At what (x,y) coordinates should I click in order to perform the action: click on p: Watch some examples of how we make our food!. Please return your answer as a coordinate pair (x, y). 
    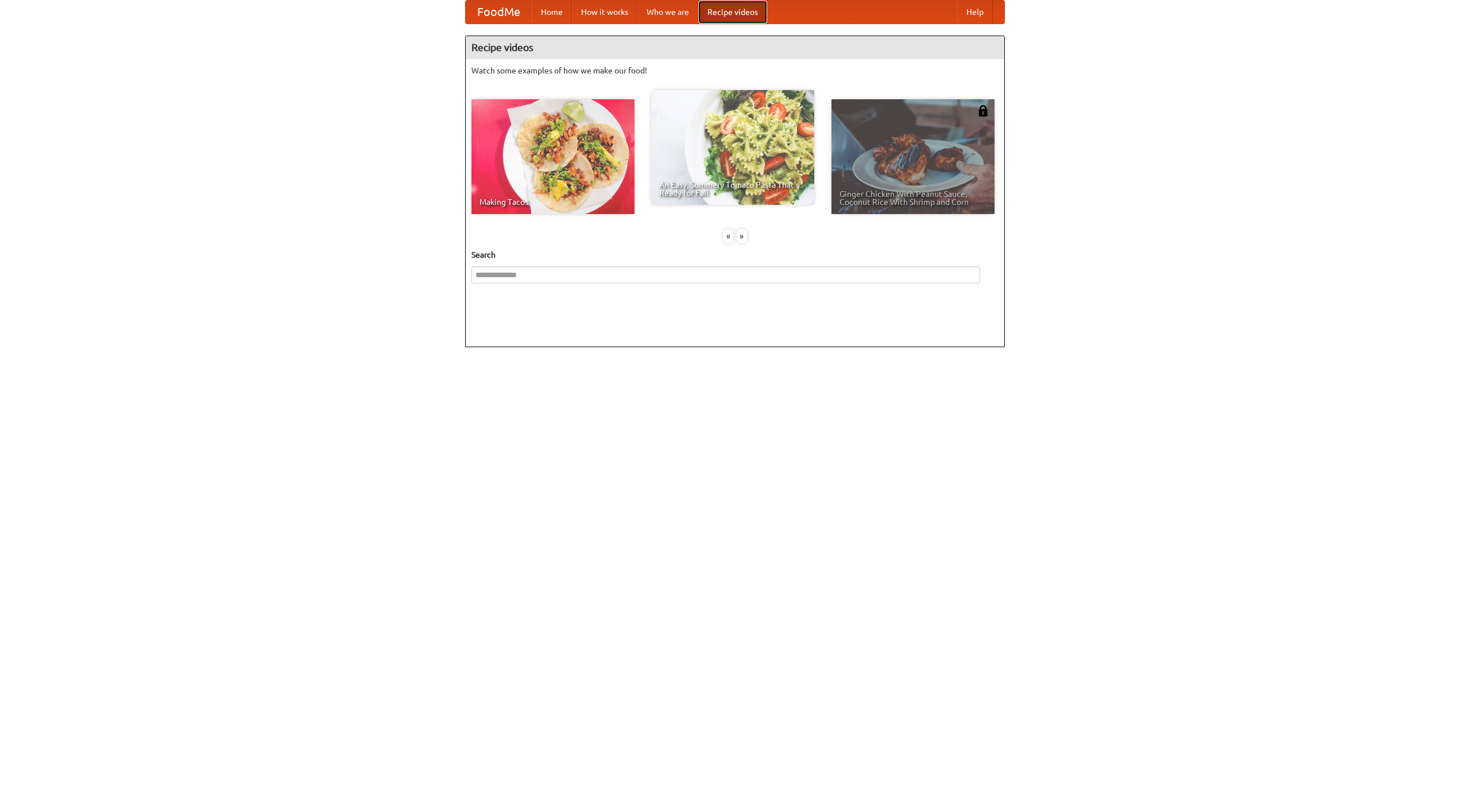
    Looking at the image, I should click on (735, 71).